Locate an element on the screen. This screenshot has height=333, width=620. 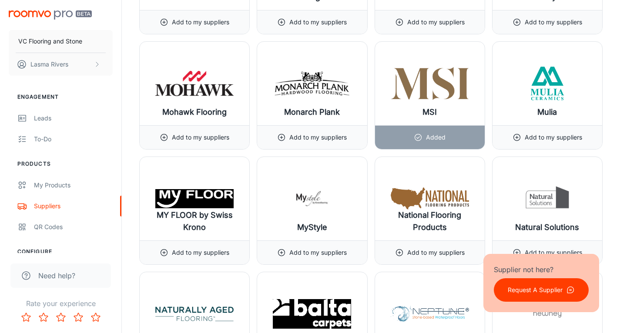
div: Leads is located at coordinates (73, 118).